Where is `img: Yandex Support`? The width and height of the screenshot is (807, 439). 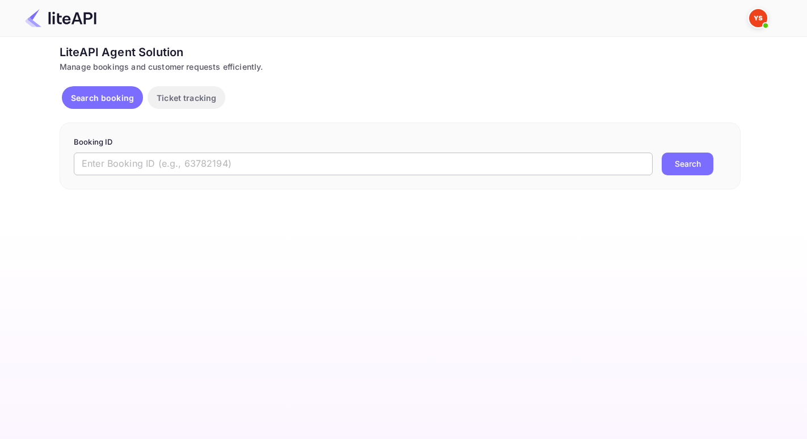 img: Yandex Support is located at coordinates (758, 18).